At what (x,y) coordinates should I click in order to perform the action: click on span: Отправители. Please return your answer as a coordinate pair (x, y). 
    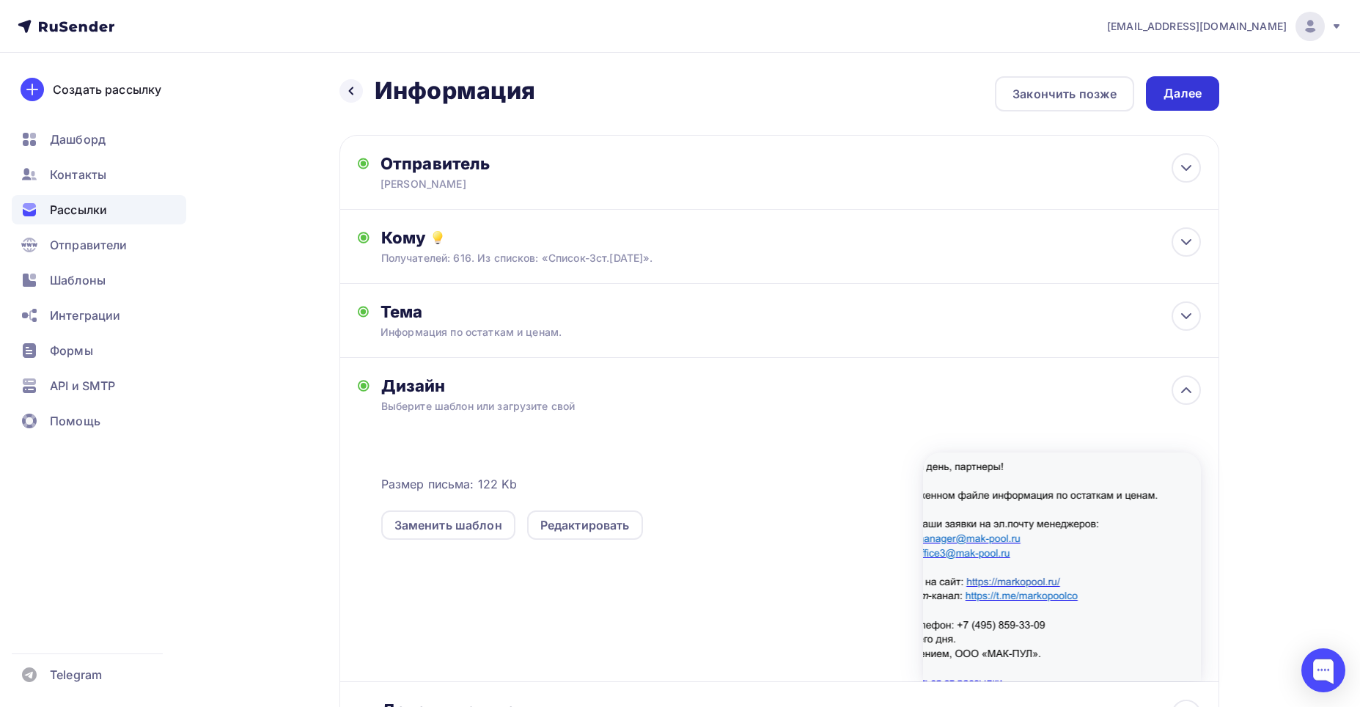
    Looking at the image, I should click on (89, 245).